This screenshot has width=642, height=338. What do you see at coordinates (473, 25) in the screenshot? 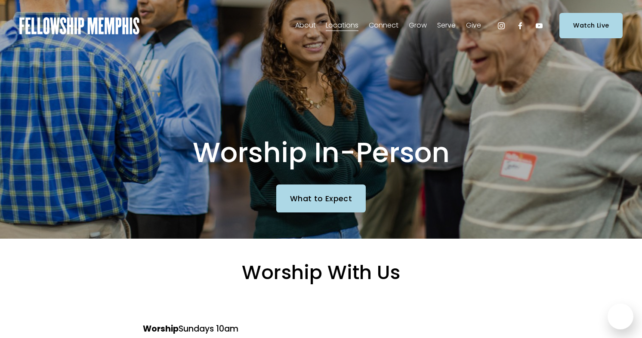
I see `span: Give` at bounding box center [473, 25].